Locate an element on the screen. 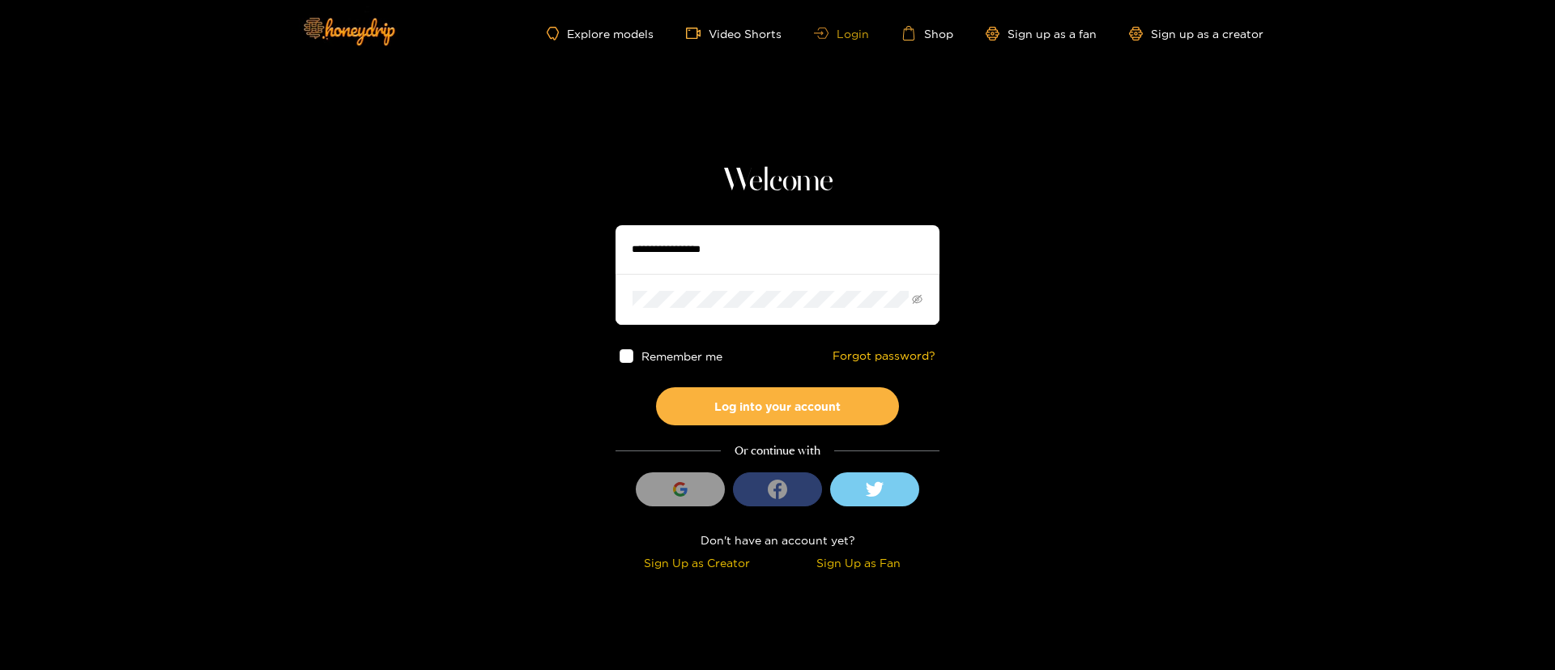  span: eye-invisible is located at coordinates (917, 299).